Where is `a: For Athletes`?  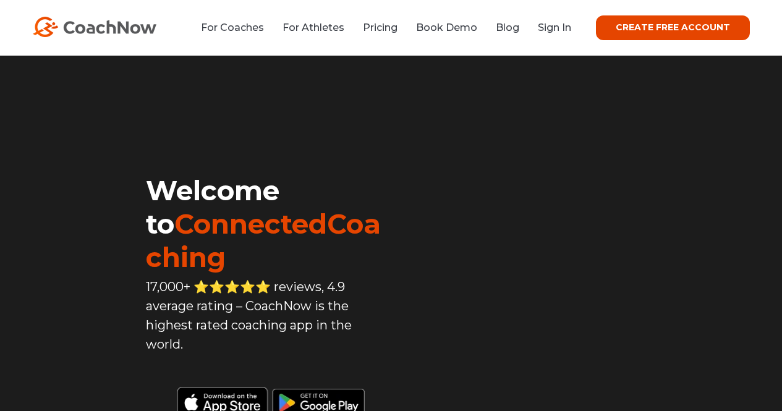
a: For Athletes is located at coordinates (314, 27).